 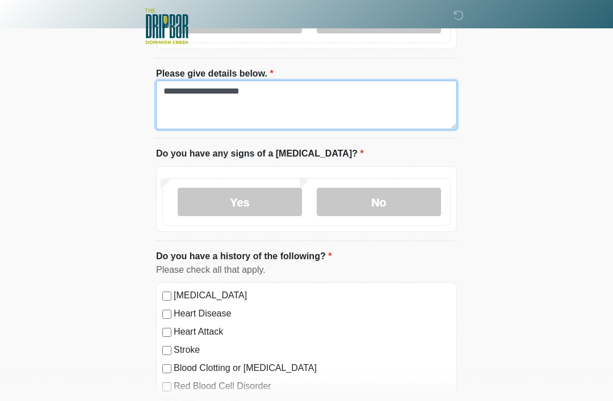 What do you see at coordinates (312, 314) in the screenshot?
I see `label: Heart Disease` at bounding box center [312, 314].